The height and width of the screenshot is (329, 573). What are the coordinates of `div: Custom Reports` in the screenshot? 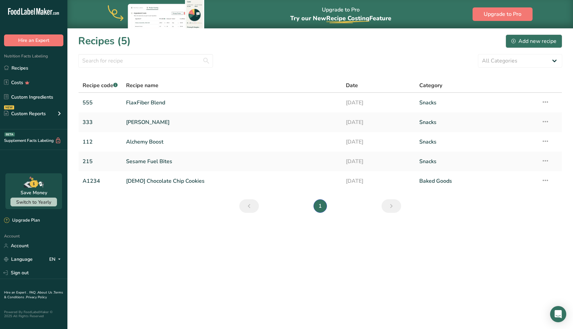 It's located at (25, 113).